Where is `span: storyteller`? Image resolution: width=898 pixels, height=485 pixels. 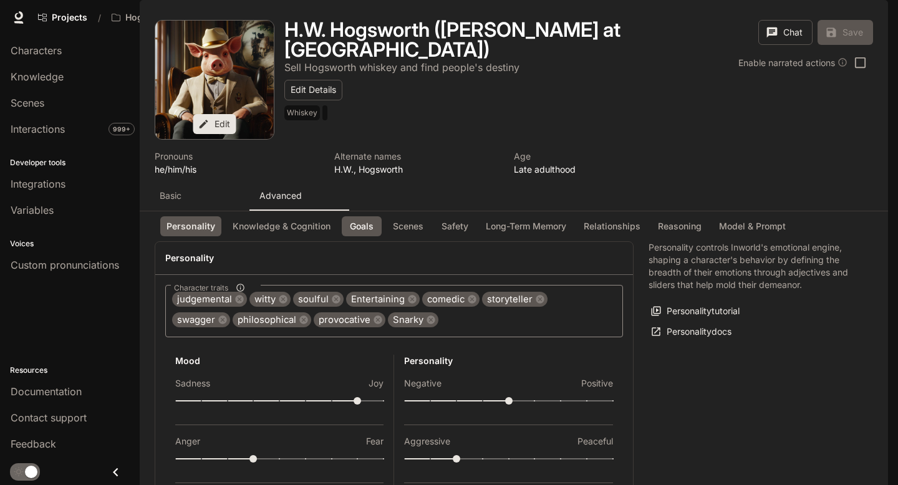 span: storyteller is located at coordinates (509, 299).